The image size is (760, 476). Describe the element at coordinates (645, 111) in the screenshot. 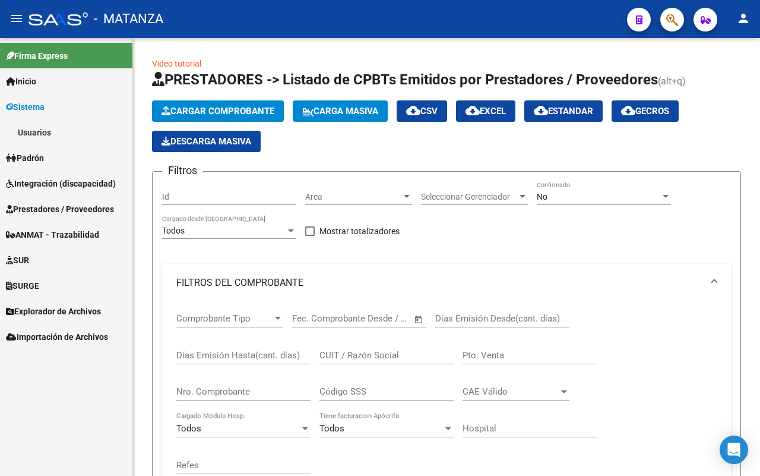

I see `button: Gecros` at that location.